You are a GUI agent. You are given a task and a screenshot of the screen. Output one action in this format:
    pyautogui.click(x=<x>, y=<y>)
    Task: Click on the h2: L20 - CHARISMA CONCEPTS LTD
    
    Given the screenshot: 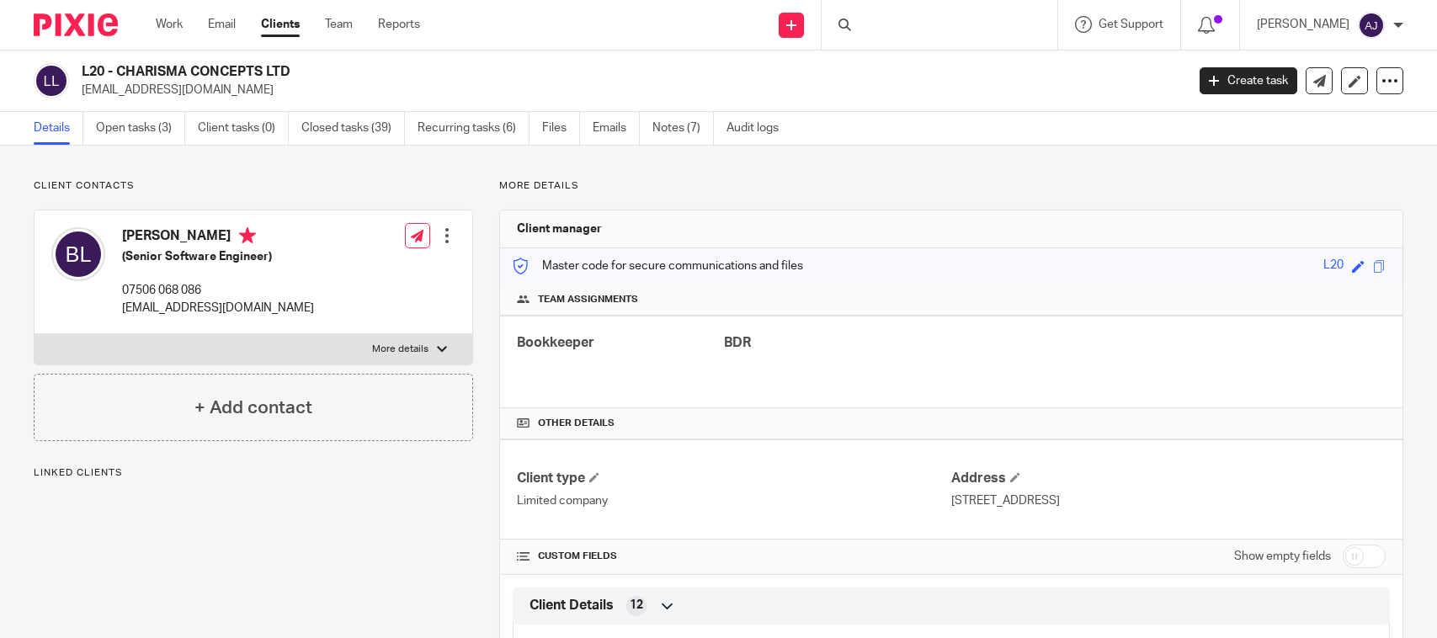 What is the action you would take?
    pyautogui.click(x=518, y=72)
    